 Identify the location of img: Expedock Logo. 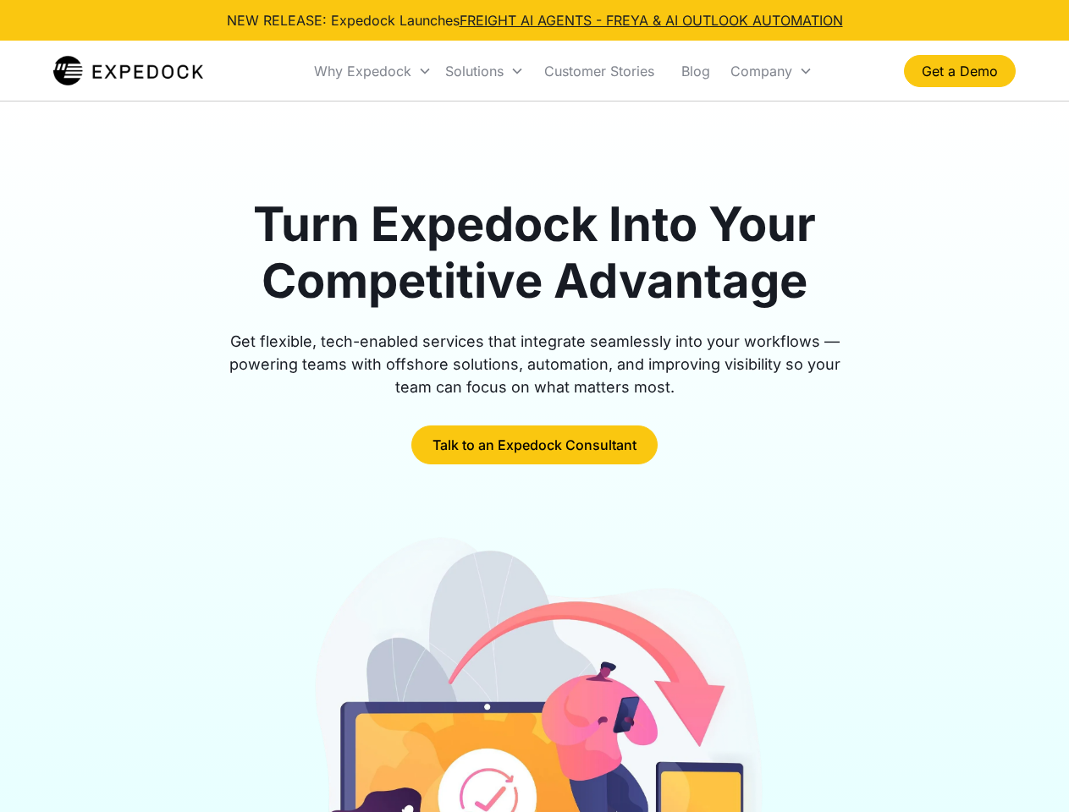
(128, 71).